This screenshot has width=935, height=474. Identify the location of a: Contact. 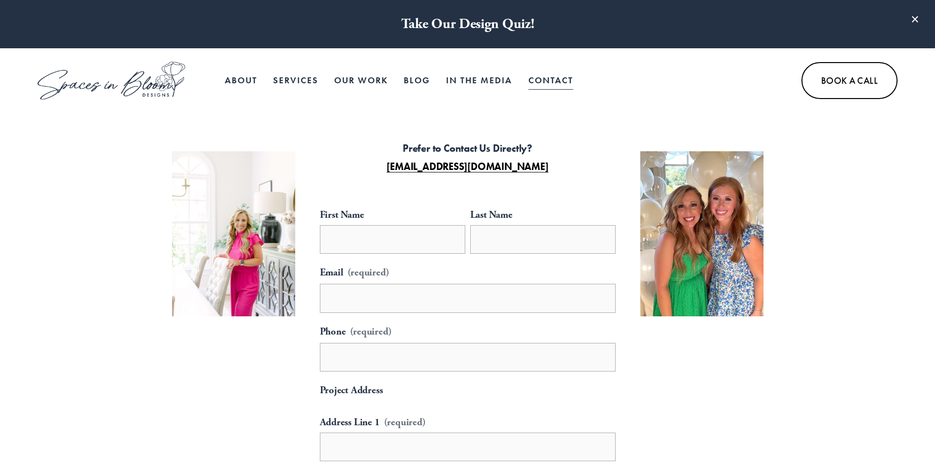
(551, 80).